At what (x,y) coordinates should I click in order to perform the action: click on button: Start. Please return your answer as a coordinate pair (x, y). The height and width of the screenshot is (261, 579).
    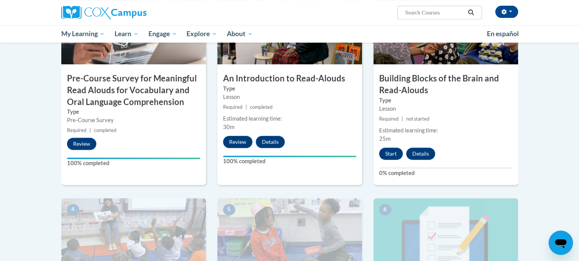
    Looking at the image, I should click on (391, 154).